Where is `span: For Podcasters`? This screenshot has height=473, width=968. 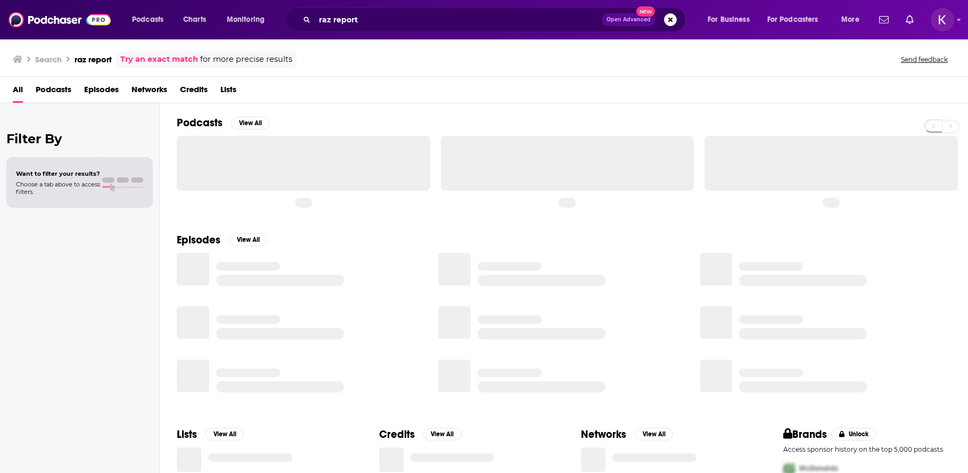 span: For Podcasters is located at coordinates (793, 20).